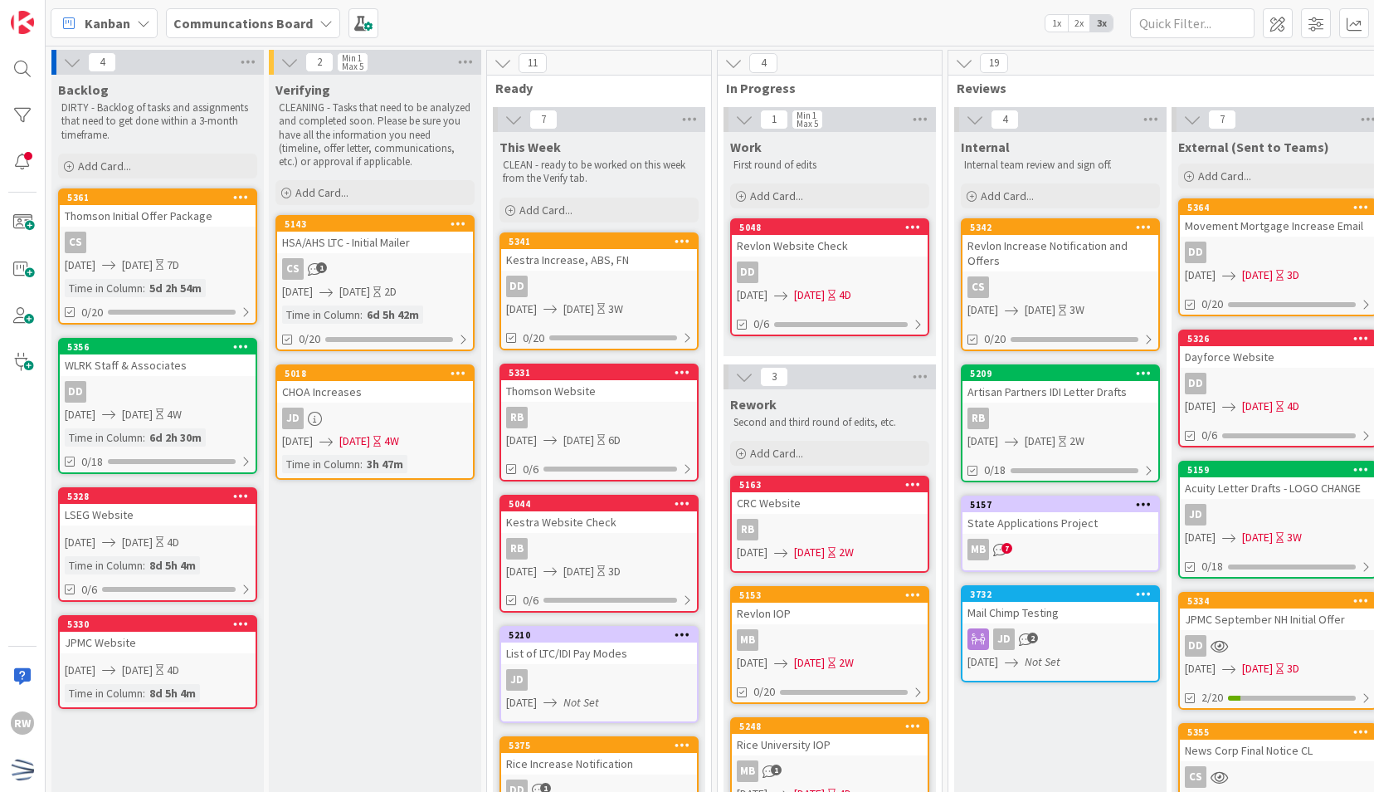 This screenshot has height=792, width=1374. I want to click on div: 5163, so click(830, 485).